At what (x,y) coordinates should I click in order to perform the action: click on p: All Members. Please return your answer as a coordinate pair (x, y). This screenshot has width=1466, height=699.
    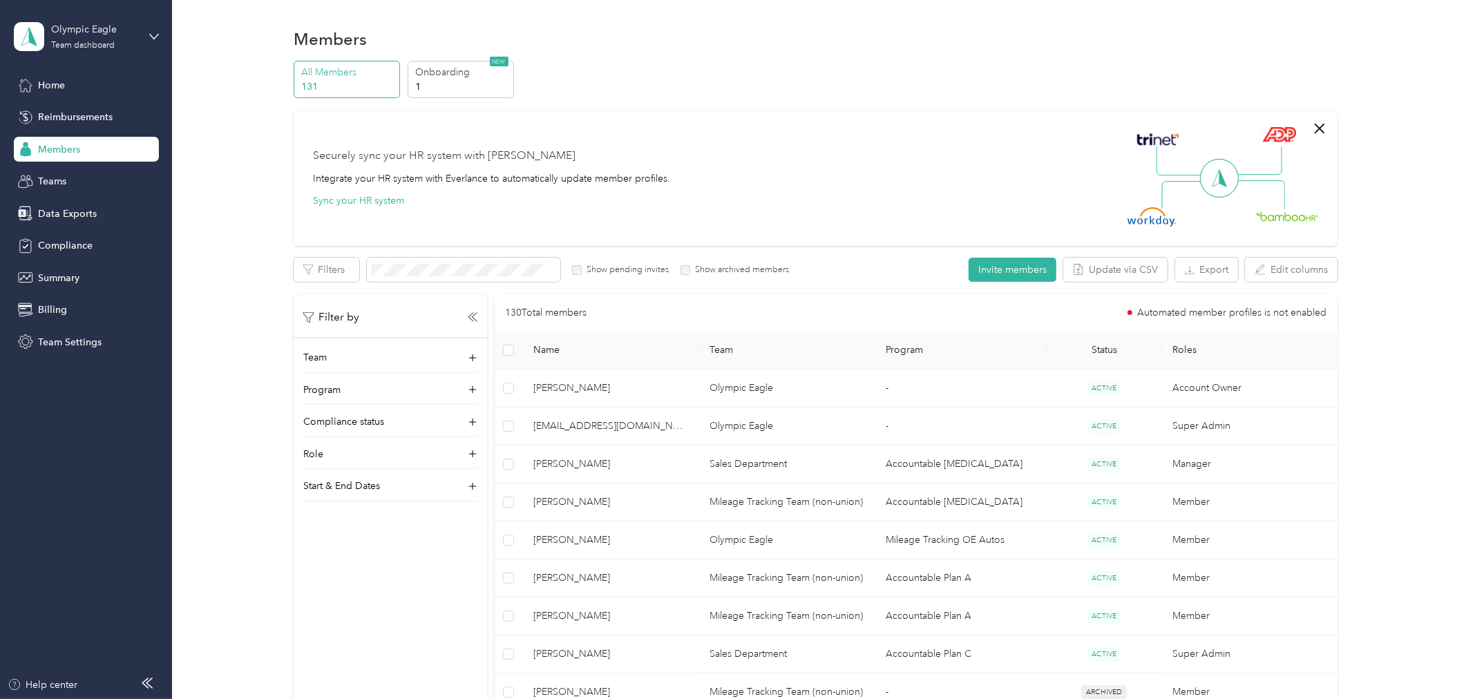
    Looking at the image, I should click on (349, 72).